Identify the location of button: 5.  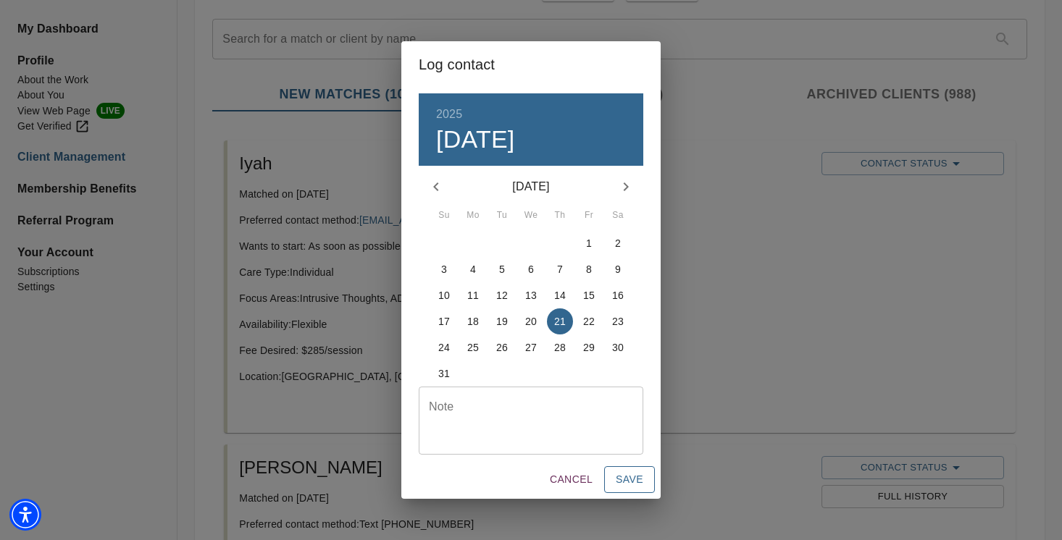
(502, 269).